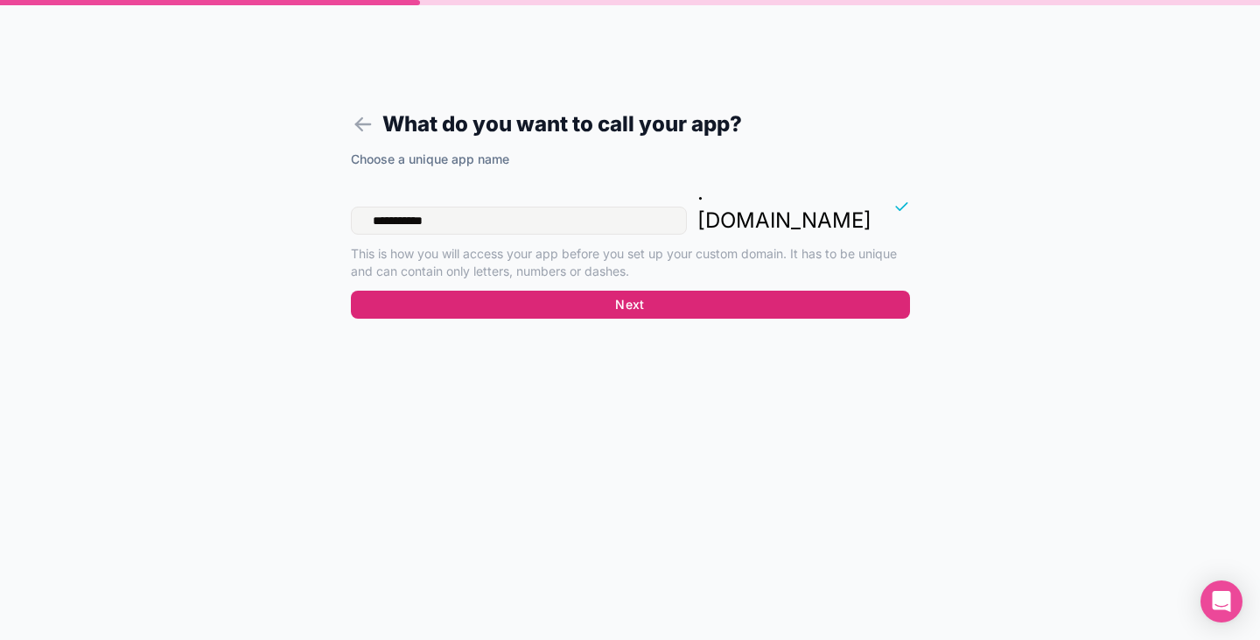 The height and width of the screenshot is (640, 1260). Describe the element at coordinates (630, 124) in the screenshot. I see `h1: What do you want to call your app?` at that location.